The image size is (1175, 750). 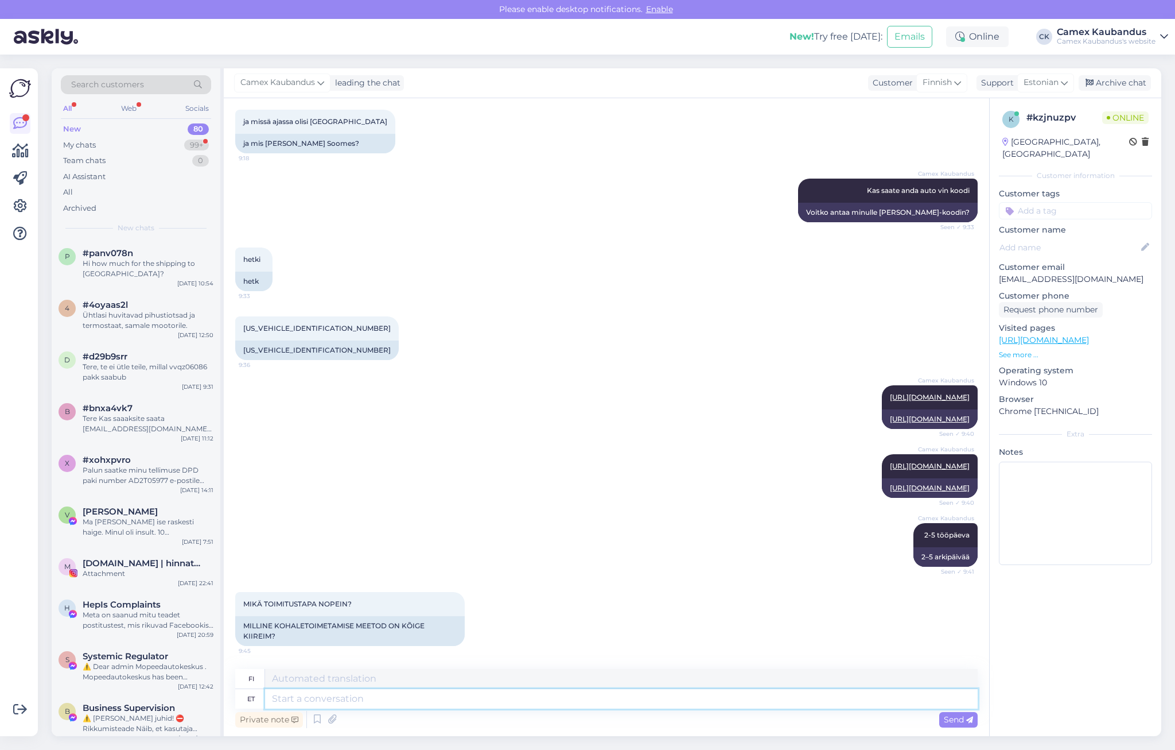 I want to click on span: 9:33, so click(x=260, y=296).